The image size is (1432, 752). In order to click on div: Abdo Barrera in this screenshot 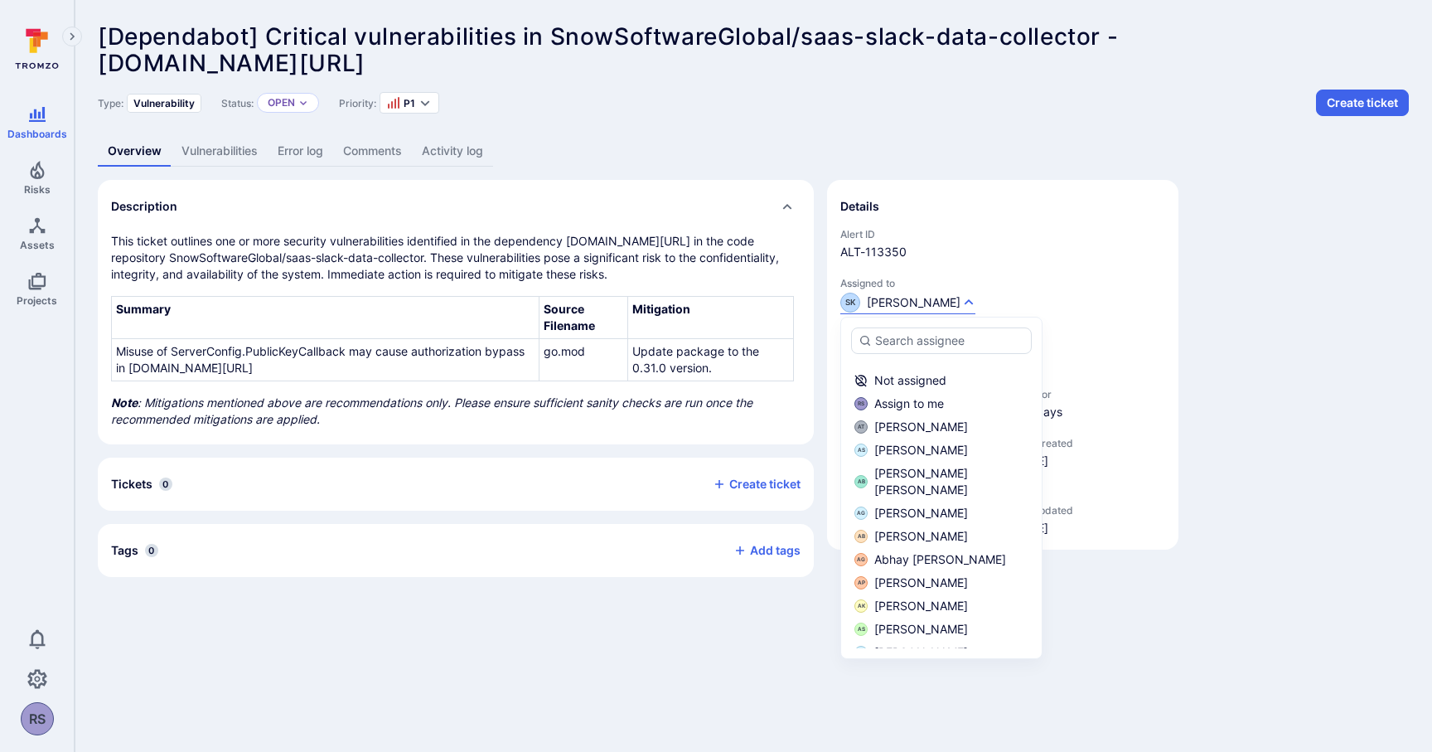, I will do `click(861, 536)`.